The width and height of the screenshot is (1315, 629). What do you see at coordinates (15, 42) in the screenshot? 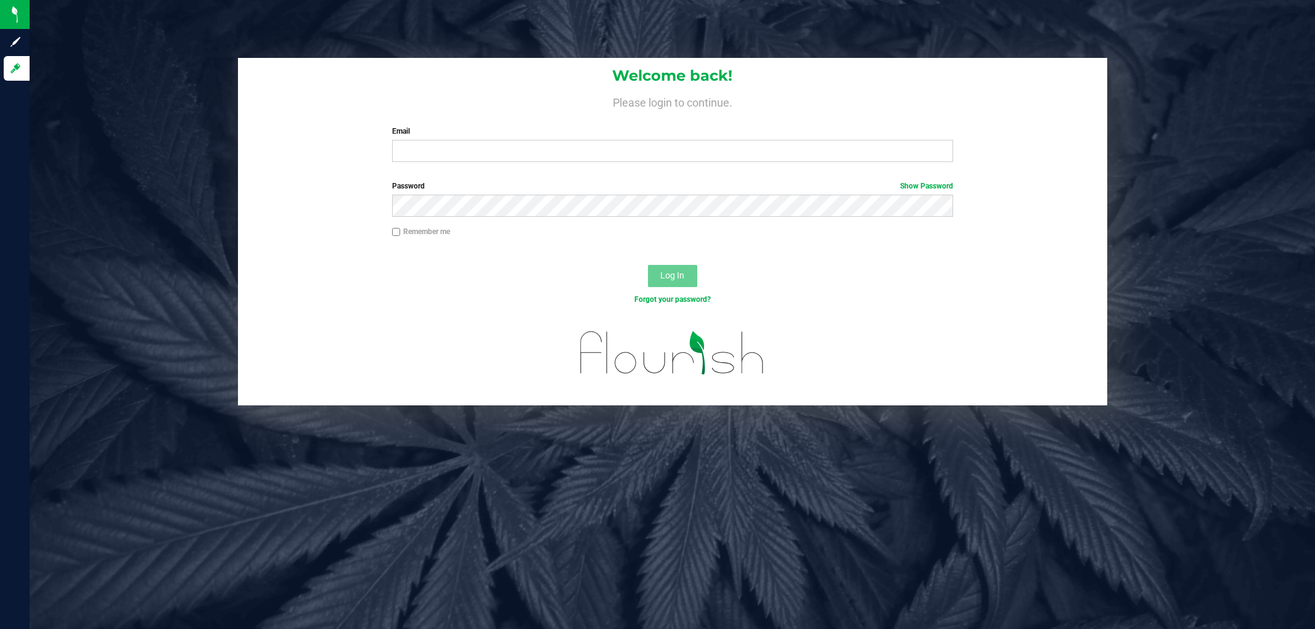
I see `inline-svg: Sign up` at bounding box center [15, 42].